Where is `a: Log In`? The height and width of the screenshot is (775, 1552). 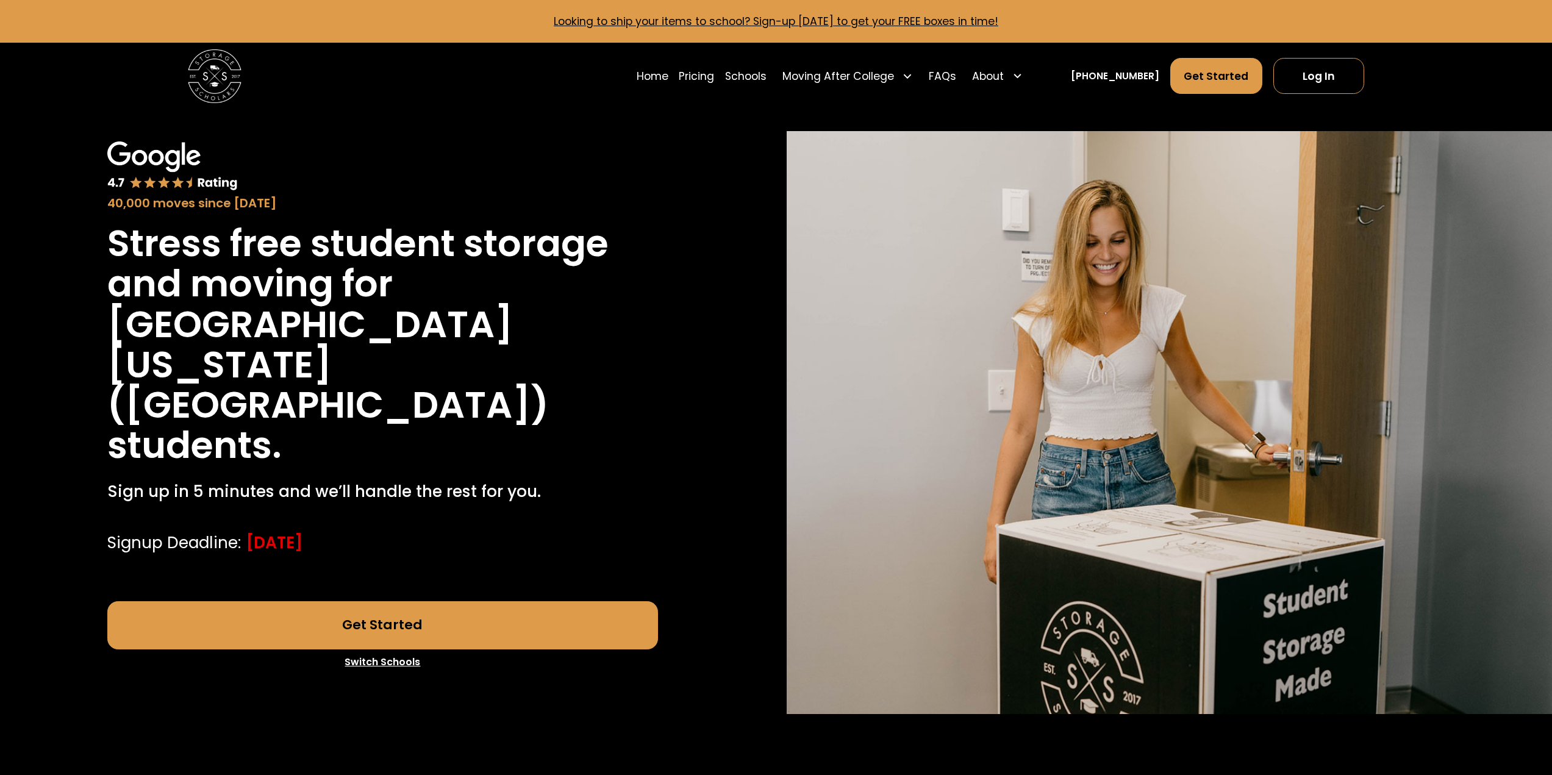
a: Log In is located at coordinates (1319, 76).